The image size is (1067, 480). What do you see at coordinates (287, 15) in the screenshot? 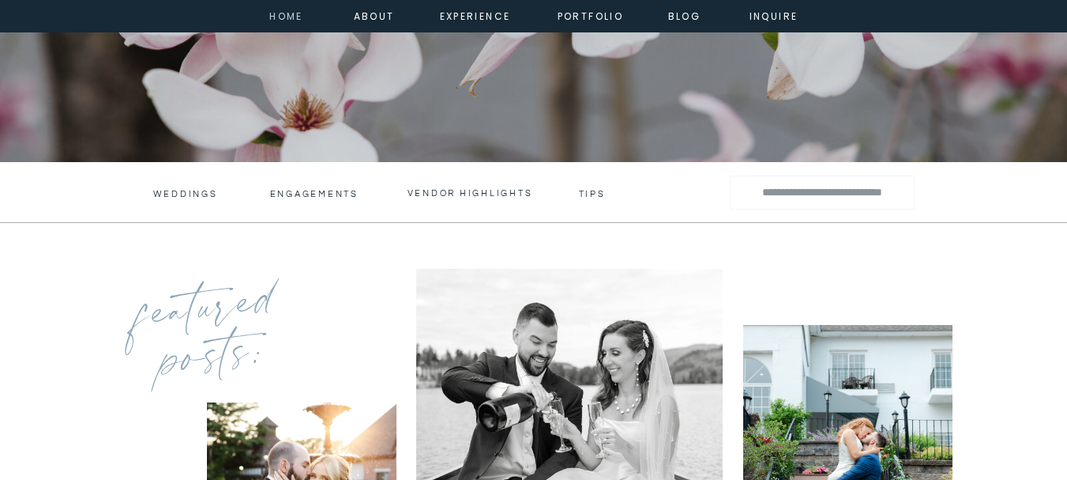
I see `nav: home` at bounding box center [287, 15].